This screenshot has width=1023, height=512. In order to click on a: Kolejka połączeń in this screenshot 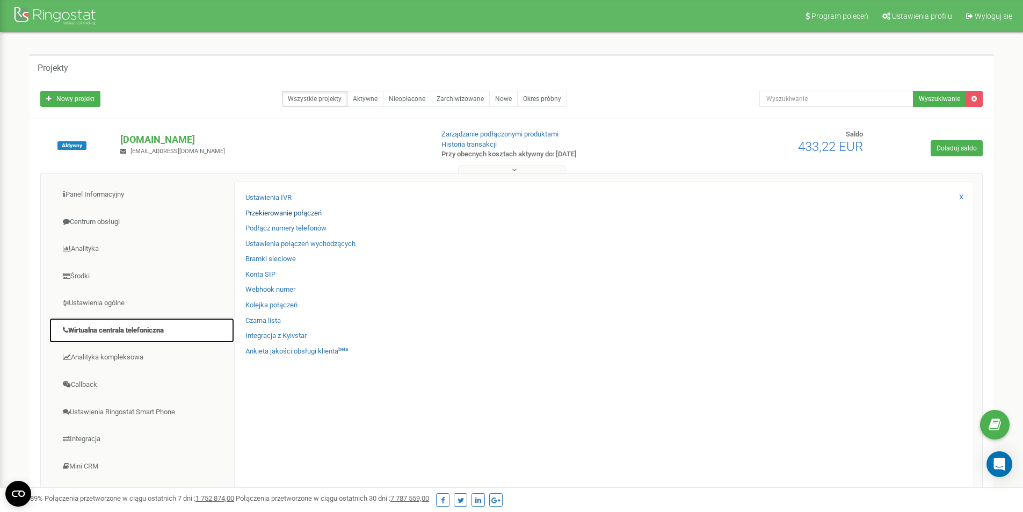, I will do `click(271, 305)`.